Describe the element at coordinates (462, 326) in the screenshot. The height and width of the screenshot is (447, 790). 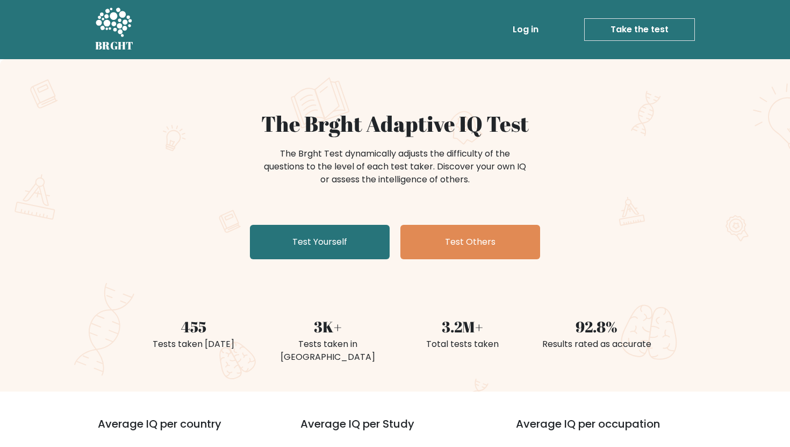
I see `div: 3.2M+` at that location.